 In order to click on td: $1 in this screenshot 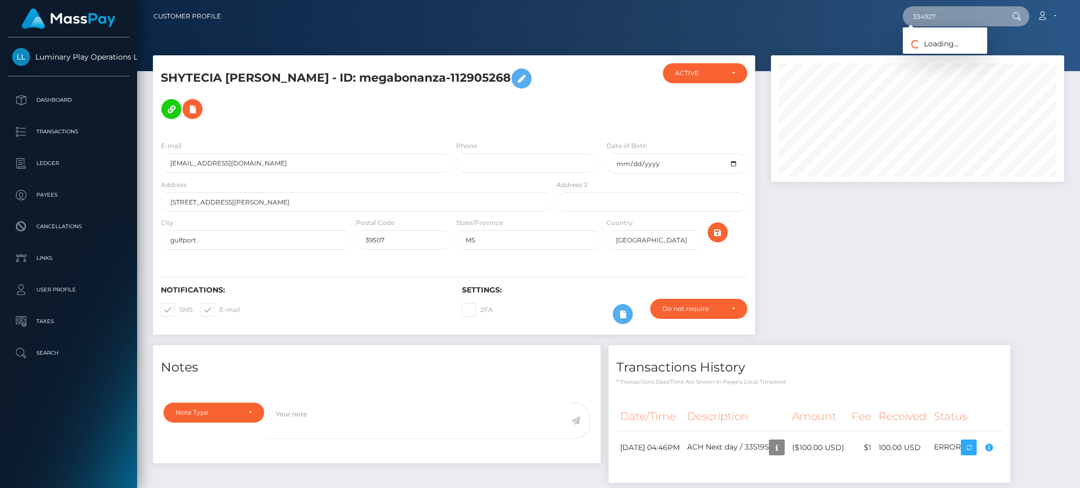, I will do `click(861, 448)`.